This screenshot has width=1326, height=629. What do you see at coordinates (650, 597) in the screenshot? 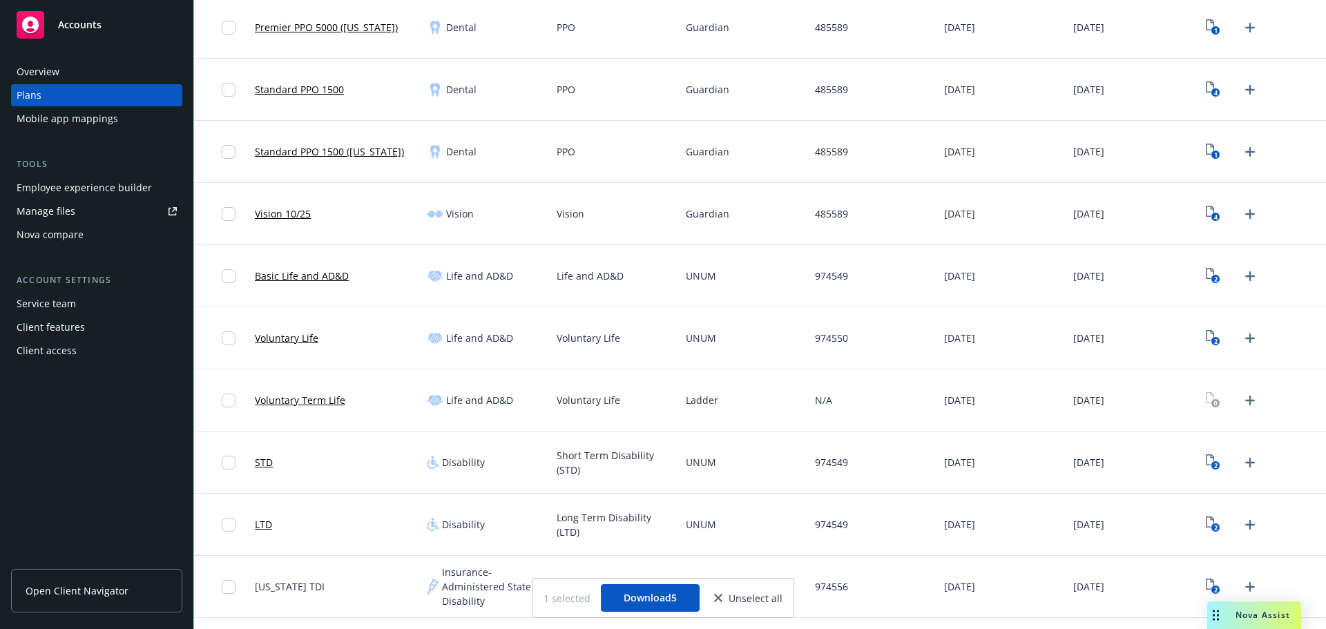
I see `span: Download 5` at bounding box center [650, 597].